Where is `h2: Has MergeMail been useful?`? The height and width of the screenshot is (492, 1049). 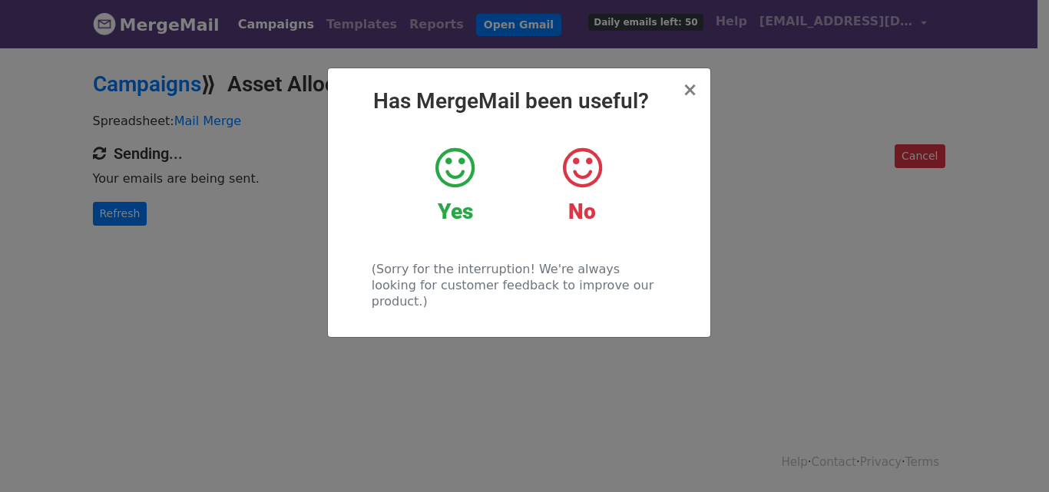 h2: Has MergeMail been useful? is located at coordinates (519, 101).